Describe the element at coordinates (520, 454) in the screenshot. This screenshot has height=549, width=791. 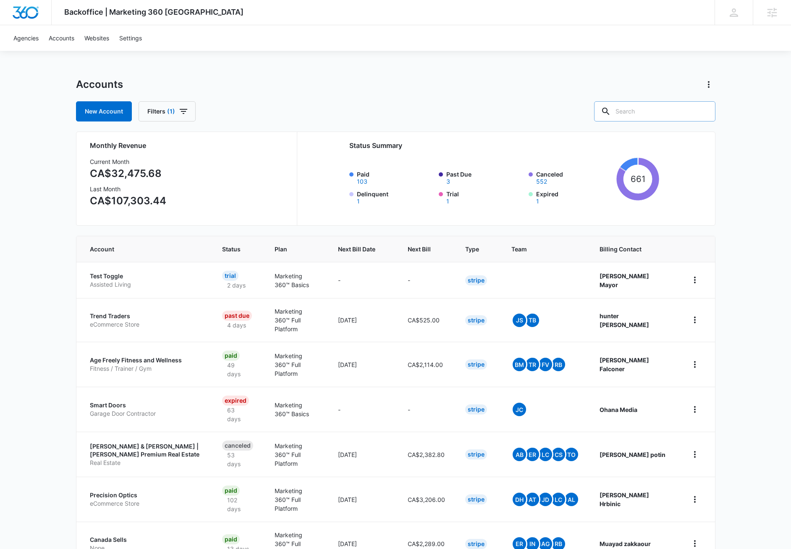
I see `span: AB` at that location.